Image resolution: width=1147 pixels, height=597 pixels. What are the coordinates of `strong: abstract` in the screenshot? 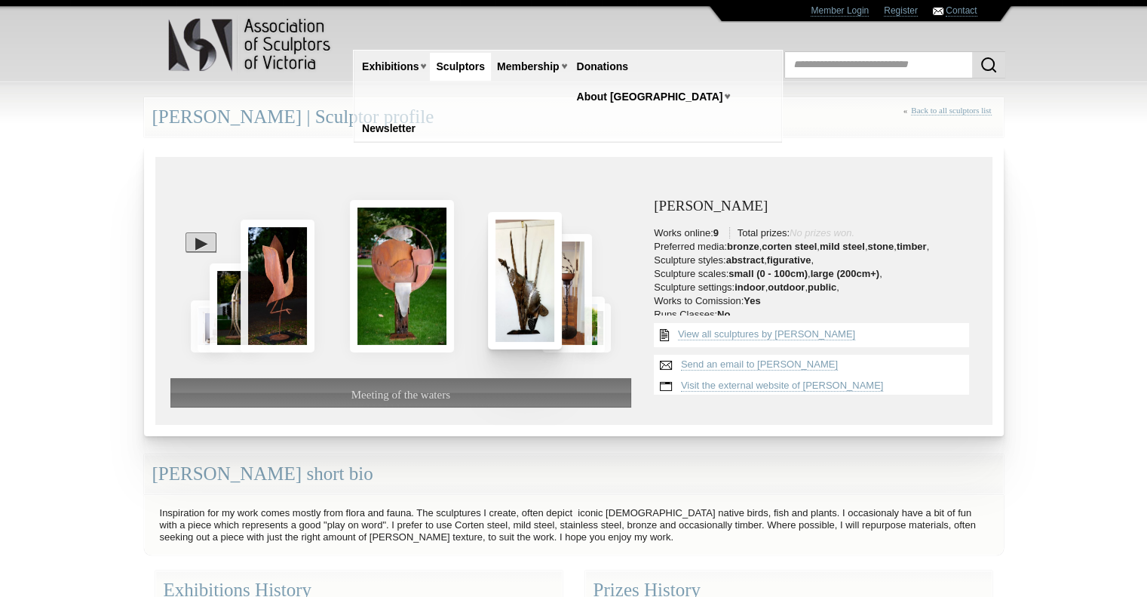 It's located at (745, 259).